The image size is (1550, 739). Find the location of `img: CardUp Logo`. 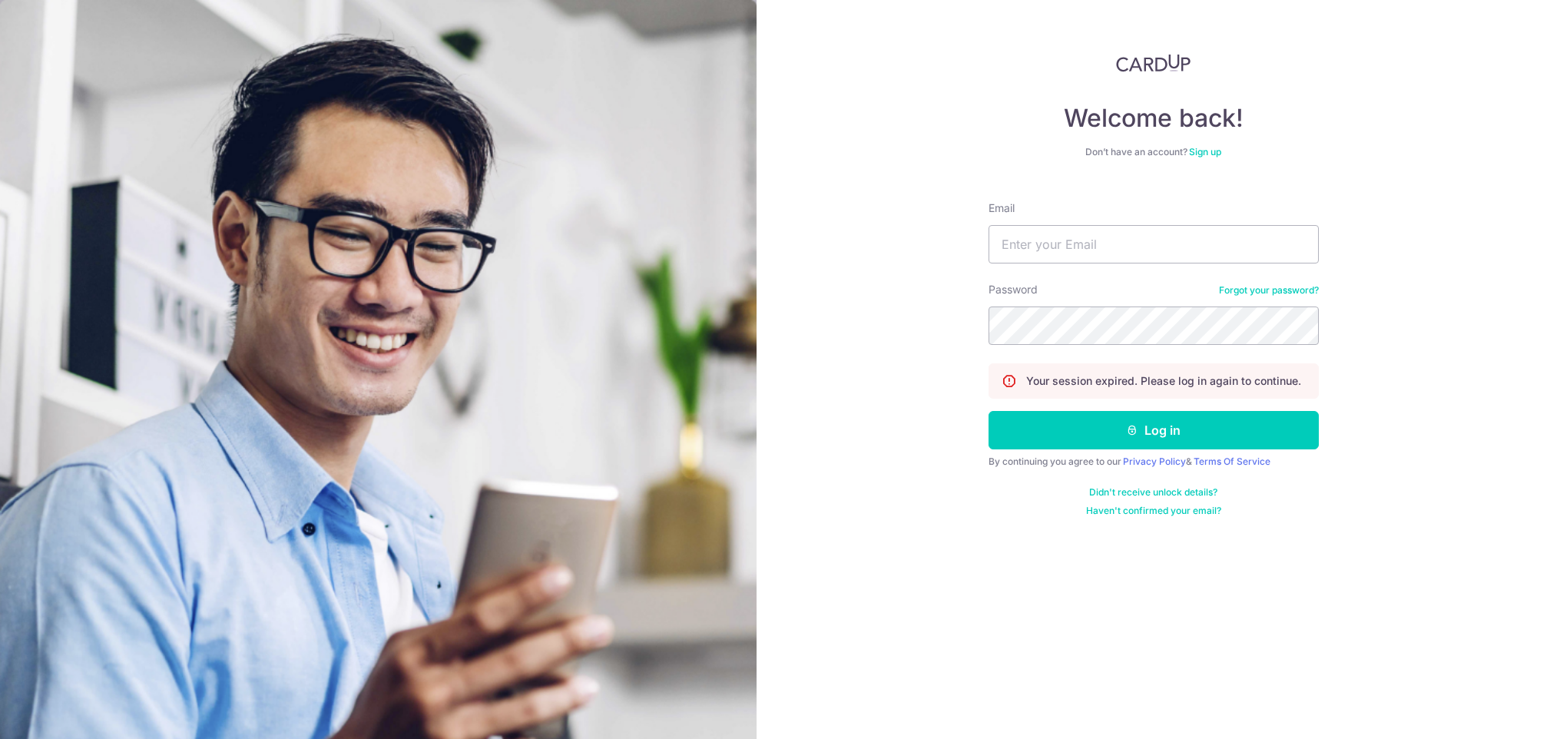

img: CardUp Logo is located at coordinates (1154, 63).